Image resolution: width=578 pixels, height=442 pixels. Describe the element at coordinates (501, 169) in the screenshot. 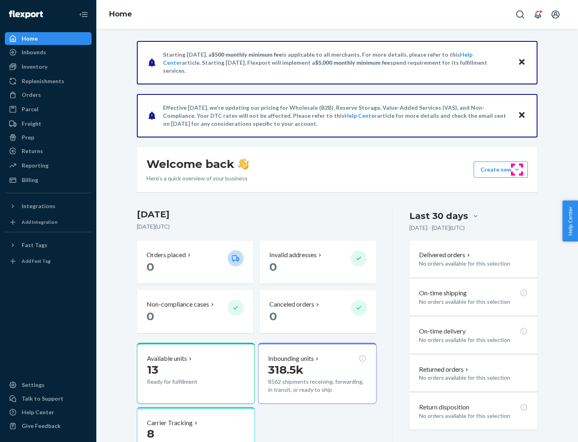

I see `button: Create new` at that location.